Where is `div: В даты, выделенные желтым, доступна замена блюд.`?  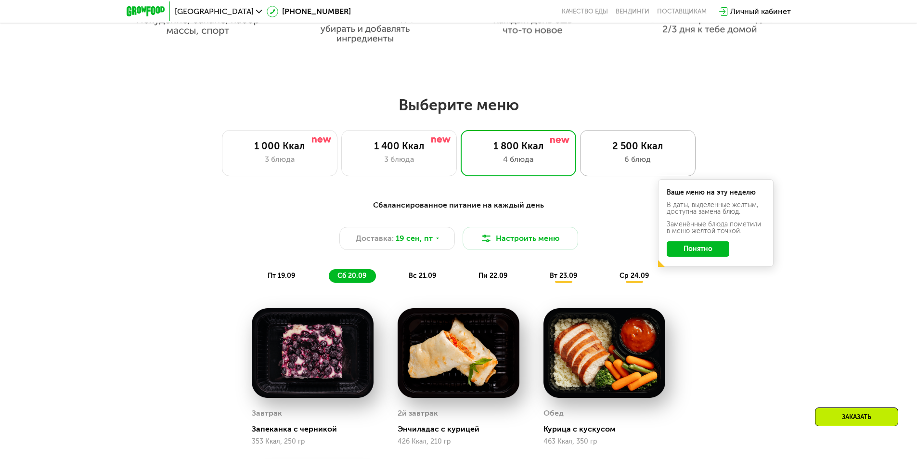 div: В даты, выделенные желтым, доступна замена блюд. is located at coordinates (716, 208).